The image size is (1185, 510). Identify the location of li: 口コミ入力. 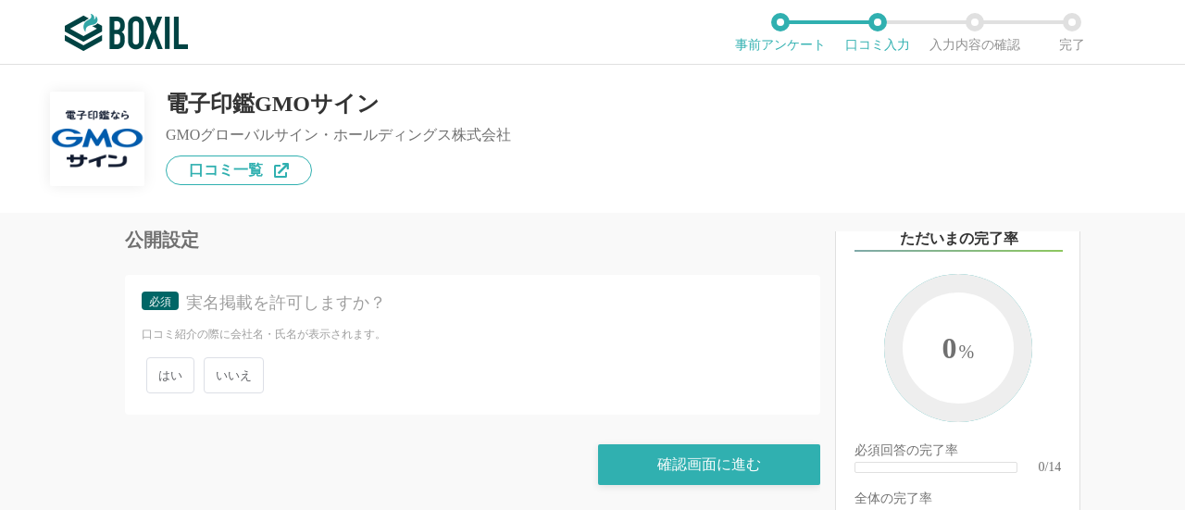
(877, 32).